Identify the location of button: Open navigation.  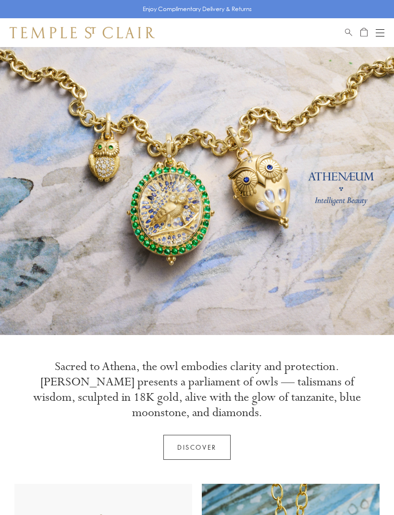
(380, 33).